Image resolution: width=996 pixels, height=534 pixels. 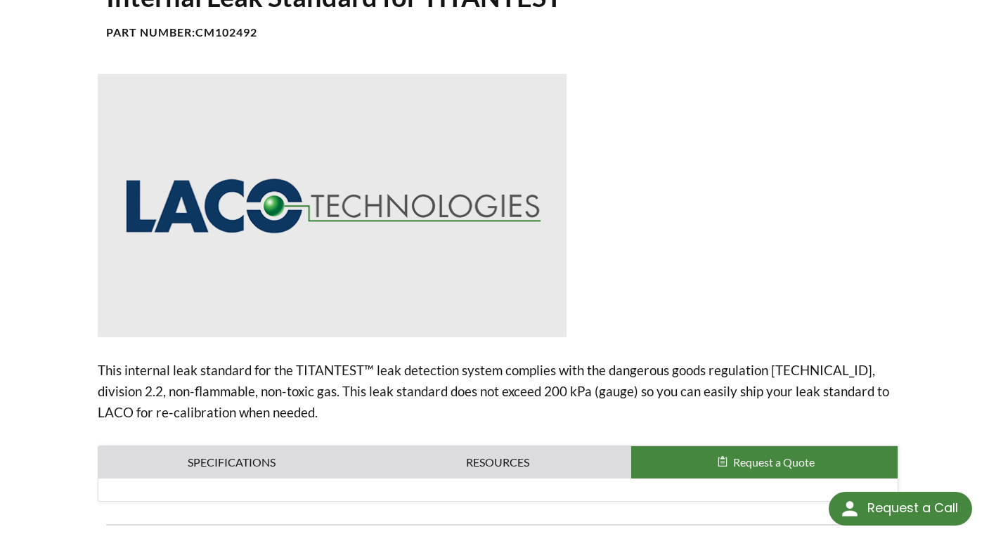 What do you see at coordinates (497, 462) in the screenshot?
I see `a: Resources` at bounding box center [497, 462].